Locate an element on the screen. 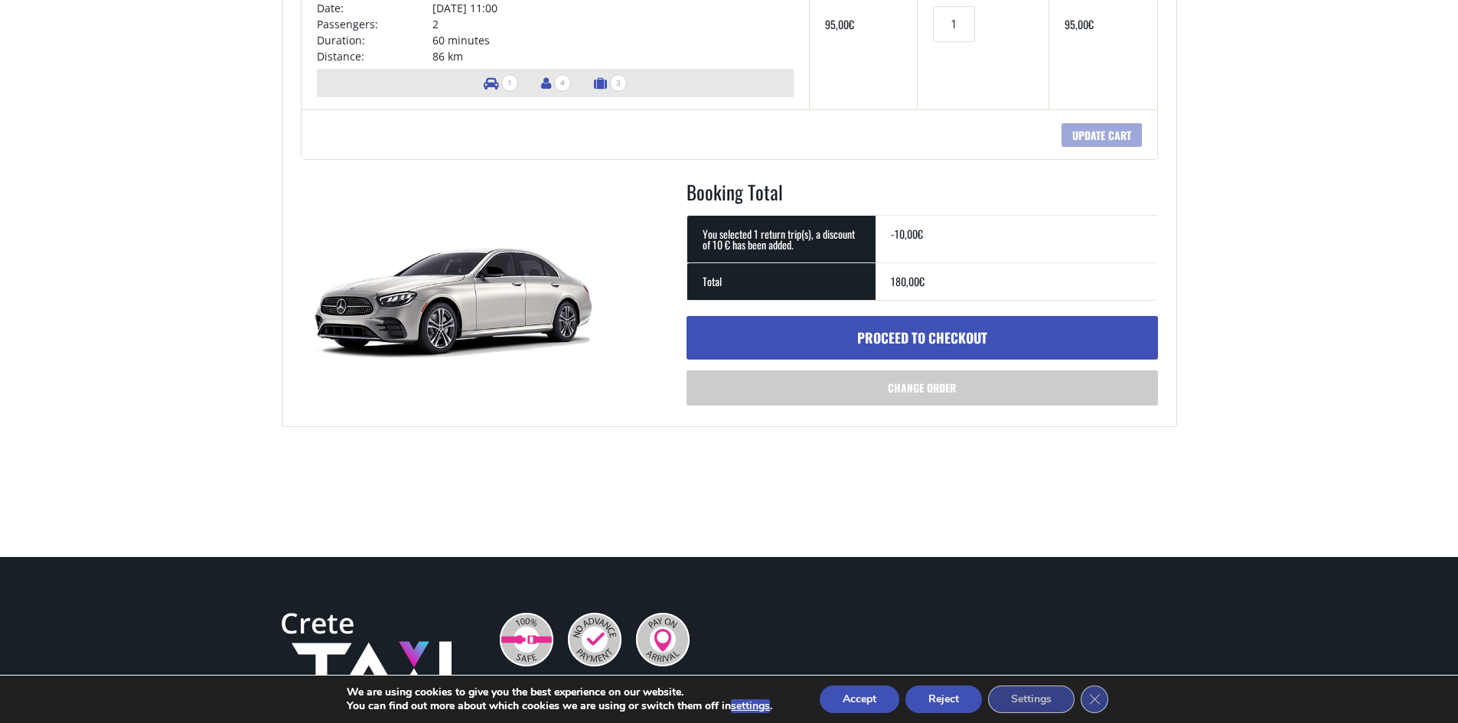 This screenshot has width=1458, height=723. a: Change order is located at coordinates (922, 388).